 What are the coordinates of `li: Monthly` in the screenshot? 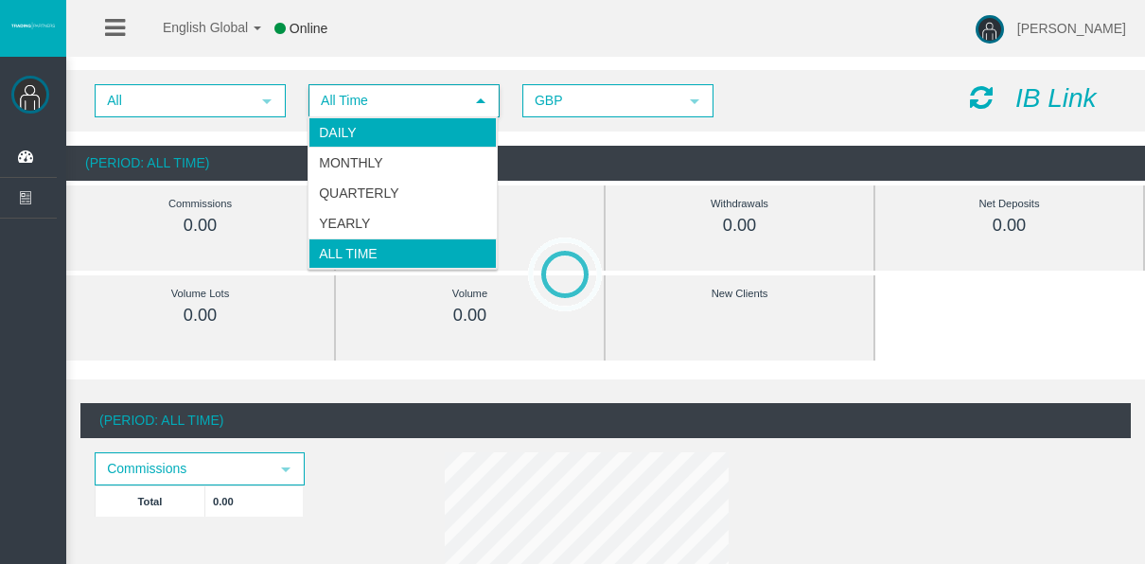 It's located at (402, 163).